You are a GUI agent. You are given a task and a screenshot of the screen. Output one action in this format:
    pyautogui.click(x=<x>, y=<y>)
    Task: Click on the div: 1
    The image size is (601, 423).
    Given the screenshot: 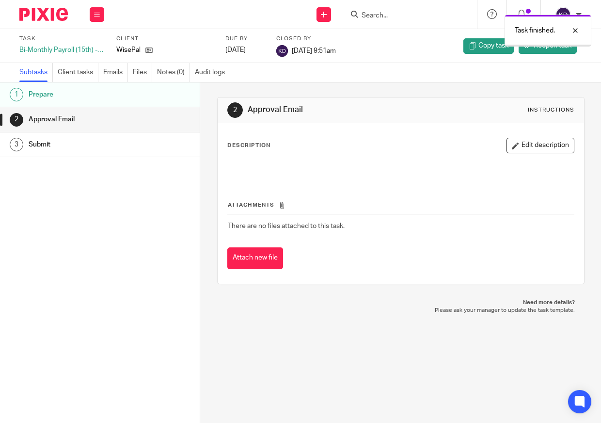 What is the action you would take?
    pyautogui.click(x=16, y=95)
    